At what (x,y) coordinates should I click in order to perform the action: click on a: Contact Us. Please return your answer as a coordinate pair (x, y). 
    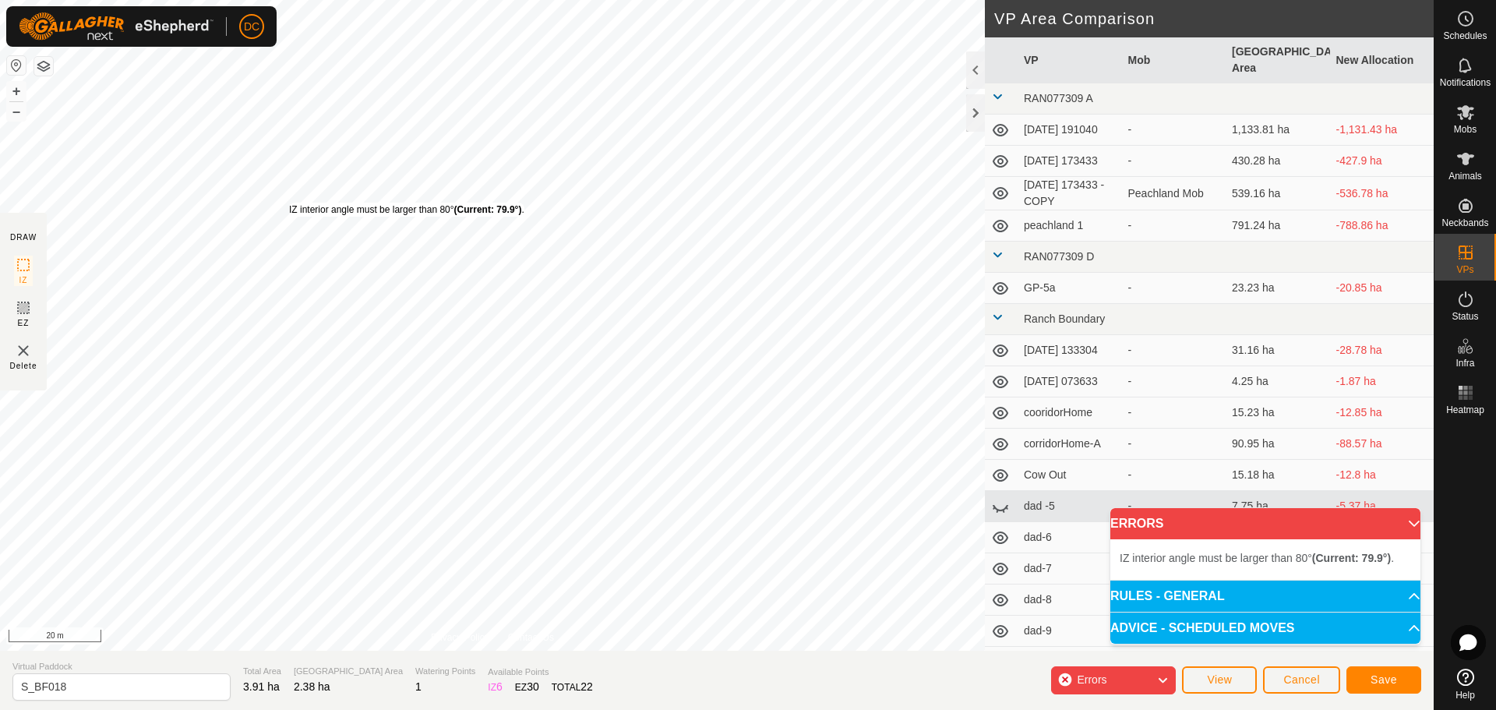
    Looking at the image, I should click on (531, 637).